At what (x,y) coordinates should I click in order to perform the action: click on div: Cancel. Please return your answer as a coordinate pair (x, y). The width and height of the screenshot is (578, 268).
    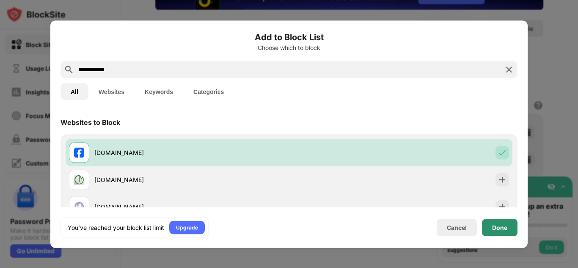
    Looking at the image, I should click on (456, 227).